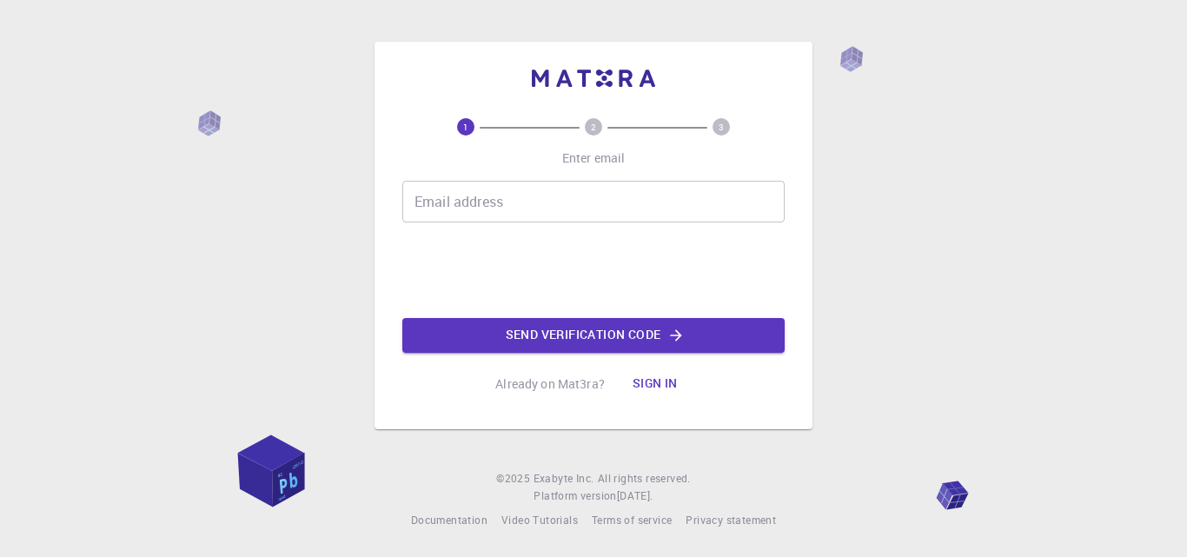 The width and height of the screenshot is (1187, 557). I want to click on span: Terms of service, so click(632, 520).